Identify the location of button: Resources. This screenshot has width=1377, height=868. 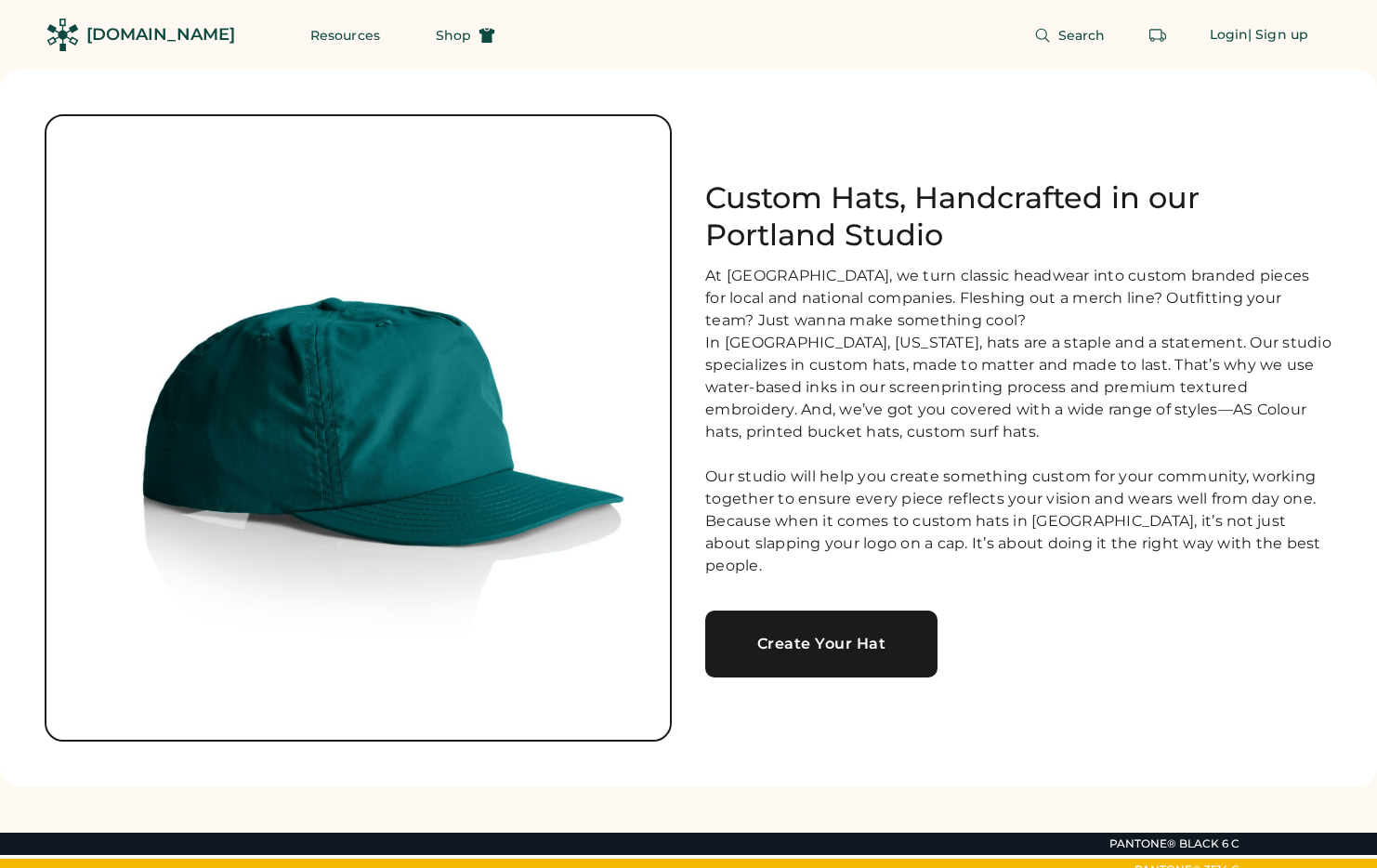
(344, 35).